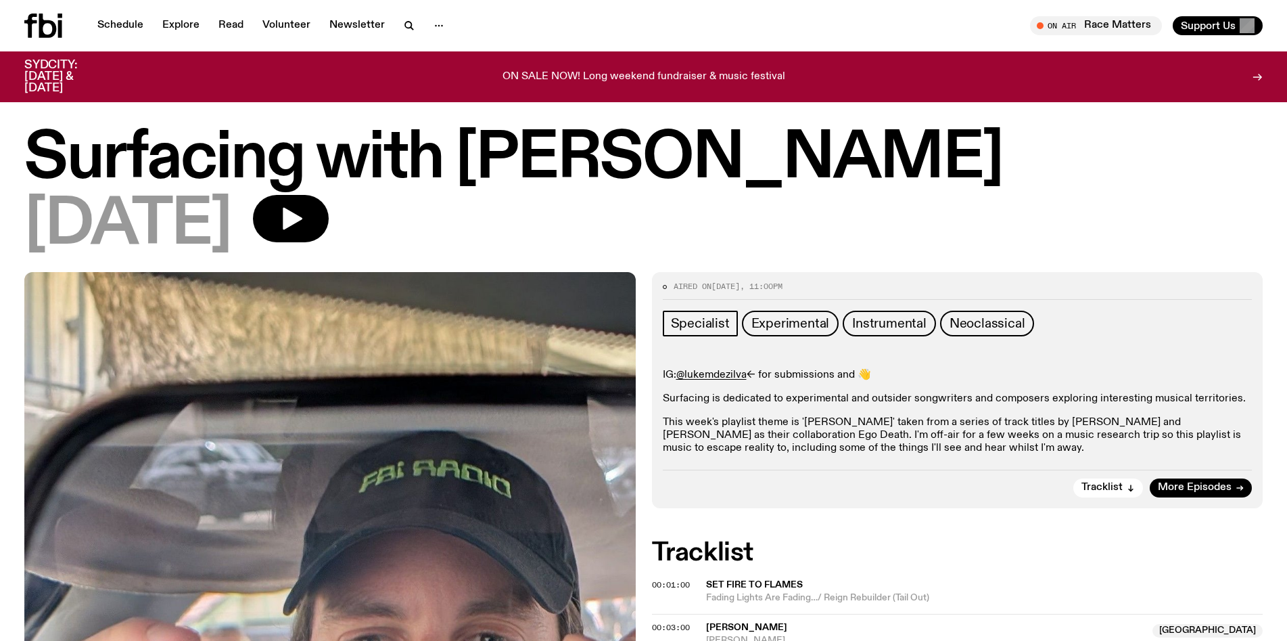  What do you see at coordinates (671, 627) in the screenshot?
I see `span: 00:03:00` at bounding box center [671, 627].